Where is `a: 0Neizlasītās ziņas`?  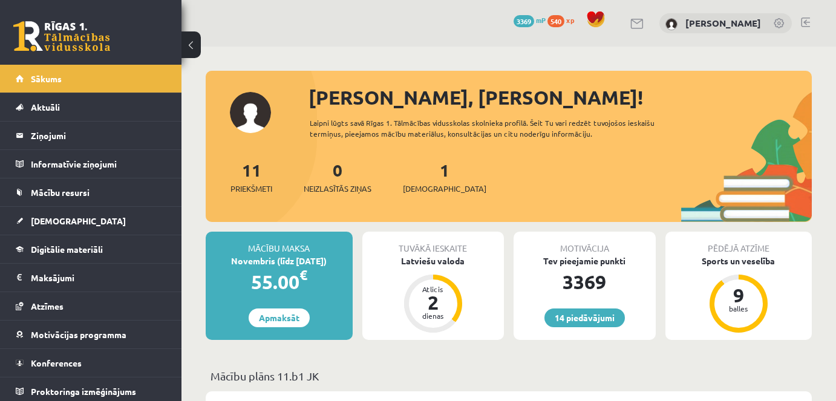 a: 0Neizlasītās ziņas is located at coordinates (338, 177).